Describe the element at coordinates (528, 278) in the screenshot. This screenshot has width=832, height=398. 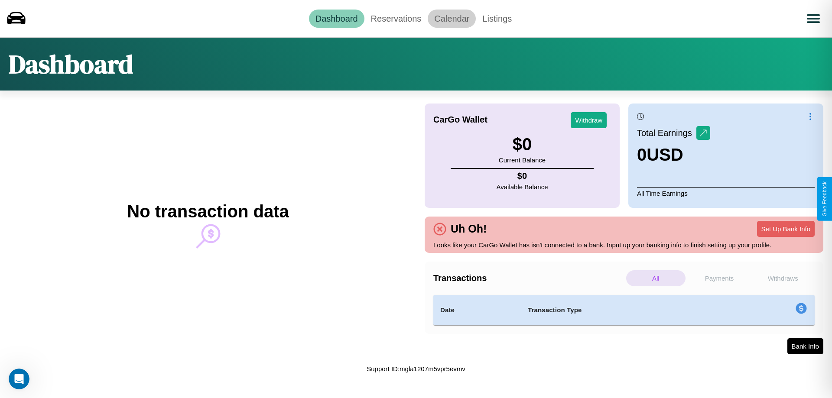
I see `h4: Transactions` at that location.